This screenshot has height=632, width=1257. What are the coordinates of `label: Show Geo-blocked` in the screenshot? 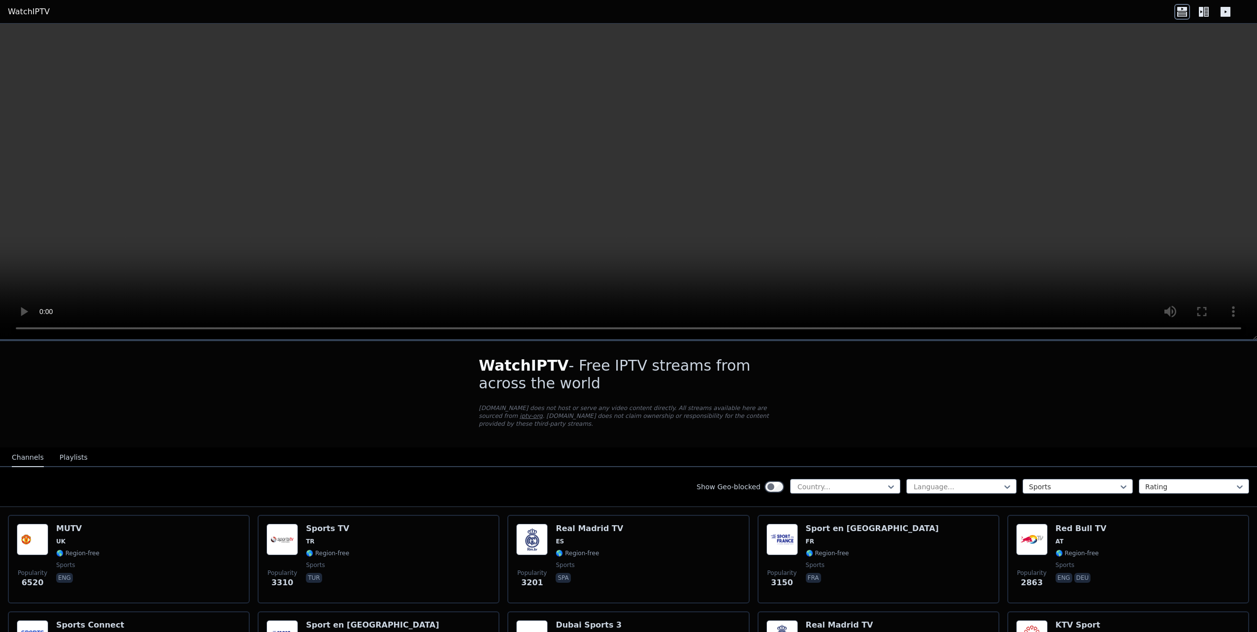 It's located at (728, 487).